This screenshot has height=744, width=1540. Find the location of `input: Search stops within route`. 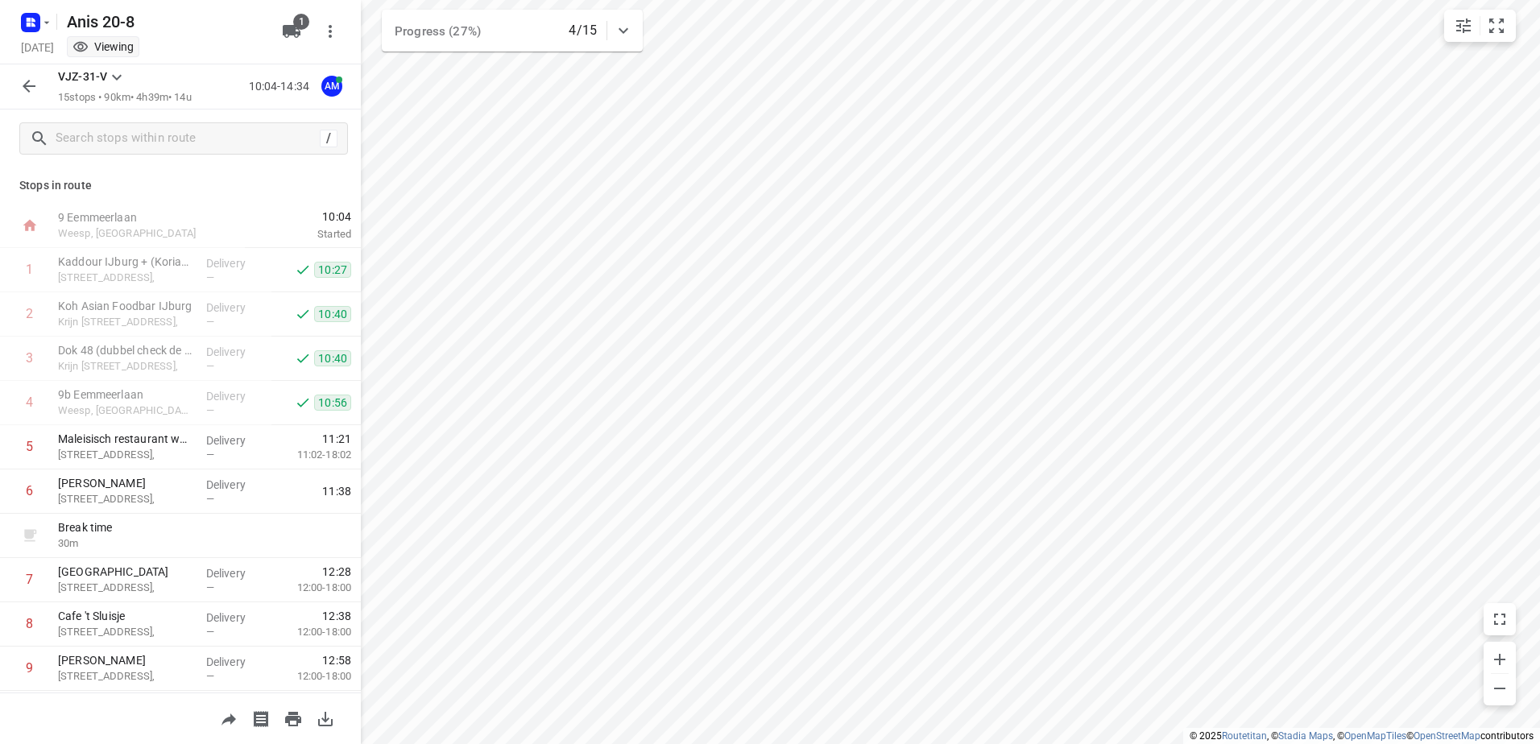

input: Search stops within route is located at coordinates (188, 139).